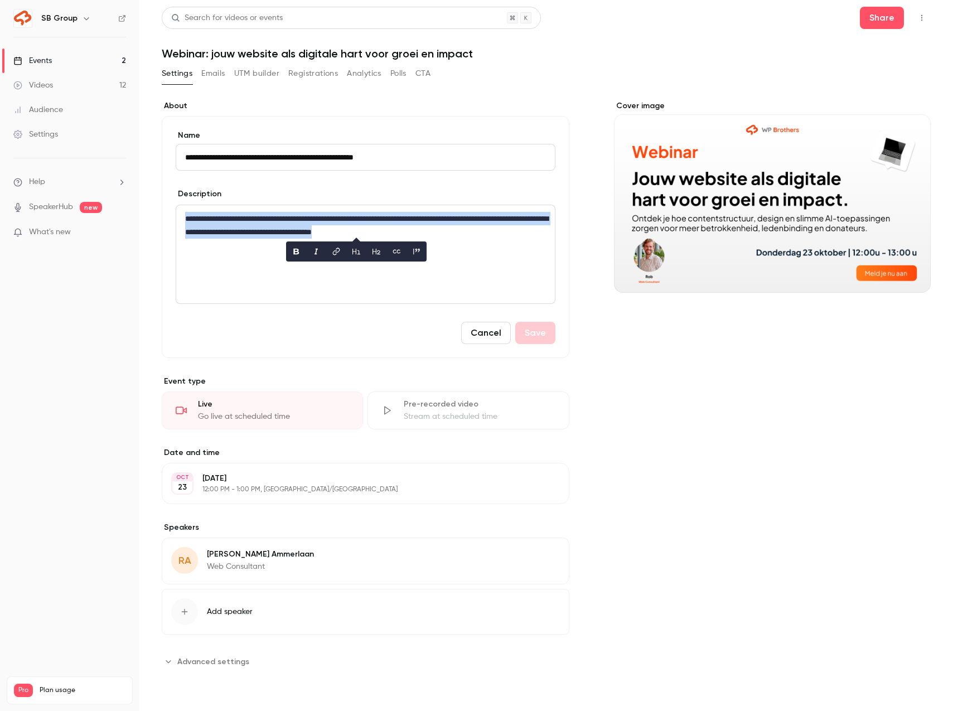  Describe the element at coordinates (257, 74) in the screenshot. I see `button: UTM builder` at that location.